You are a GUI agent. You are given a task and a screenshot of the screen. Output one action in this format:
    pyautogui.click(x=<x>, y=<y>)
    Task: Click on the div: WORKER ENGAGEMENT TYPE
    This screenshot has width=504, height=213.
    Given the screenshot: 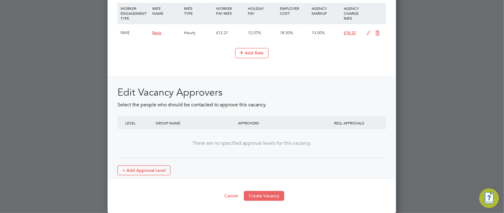 What is the action you would take?
    pyautogui.click(x=135, y=13)
    